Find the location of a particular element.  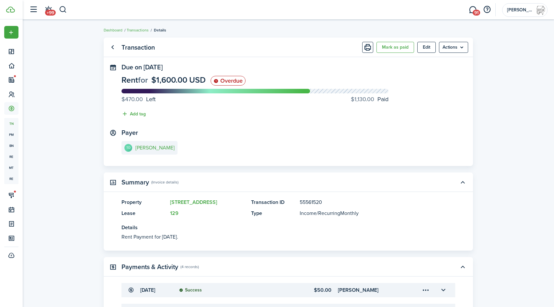

progress-caption-label: Left is located at coordinates (138, 99).